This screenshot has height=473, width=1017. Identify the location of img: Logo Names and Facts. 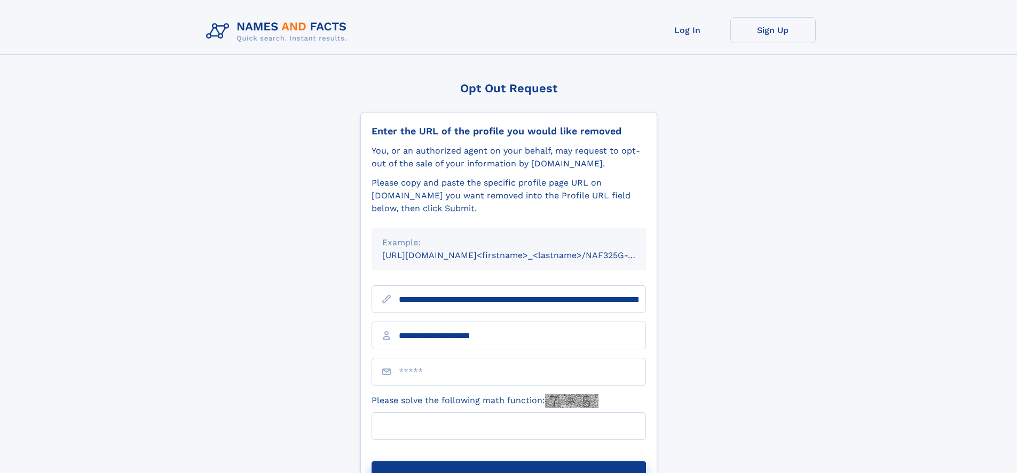
(279, 31).